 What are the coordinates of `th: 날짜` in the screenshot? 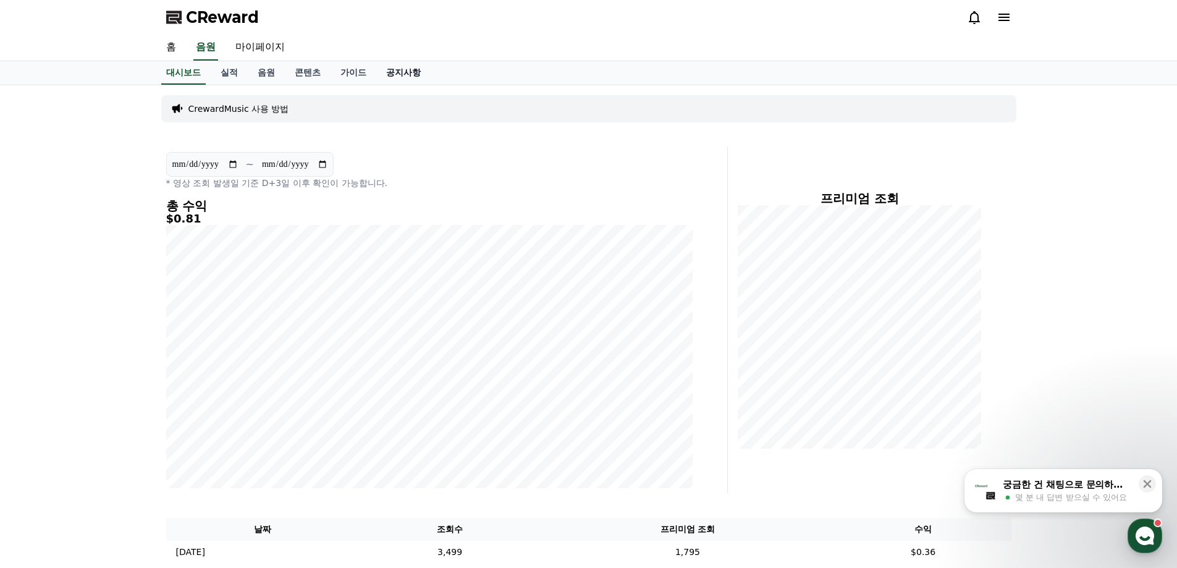 It's located at (263, 529).